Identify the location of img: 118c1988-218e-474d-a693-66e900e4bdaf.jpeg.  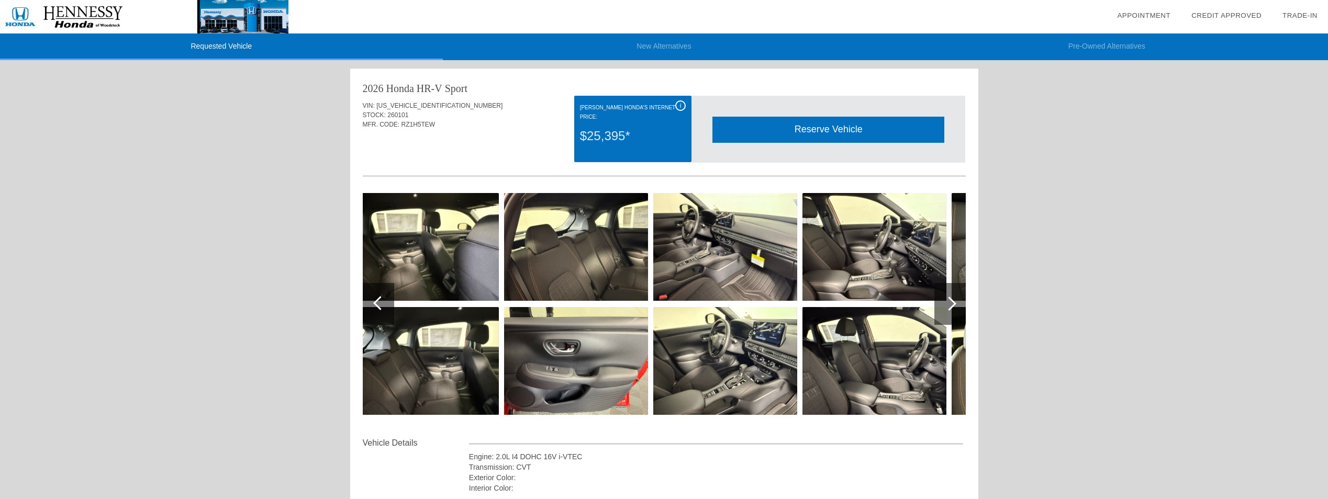
(874, 361).